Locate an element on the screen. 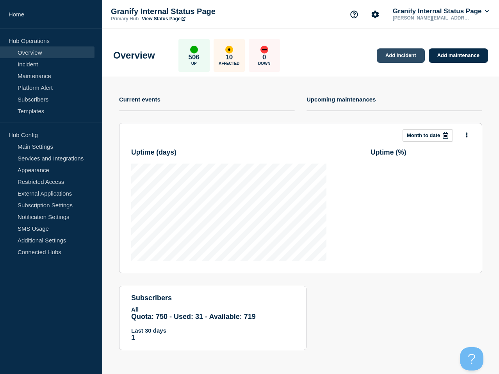 Image resolution: width=499 pixels, height=374 pixels. p: 1 is located at coordinates (213, 338).